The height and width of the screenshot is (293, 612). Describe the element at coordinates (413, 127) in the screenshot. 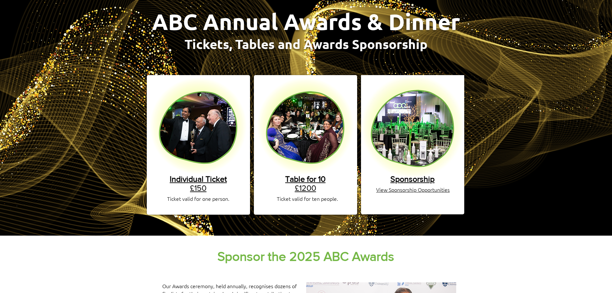

I see `img: ABC AWARDS WEBSITE BACKGROUND BLOB (1).png` at that location.